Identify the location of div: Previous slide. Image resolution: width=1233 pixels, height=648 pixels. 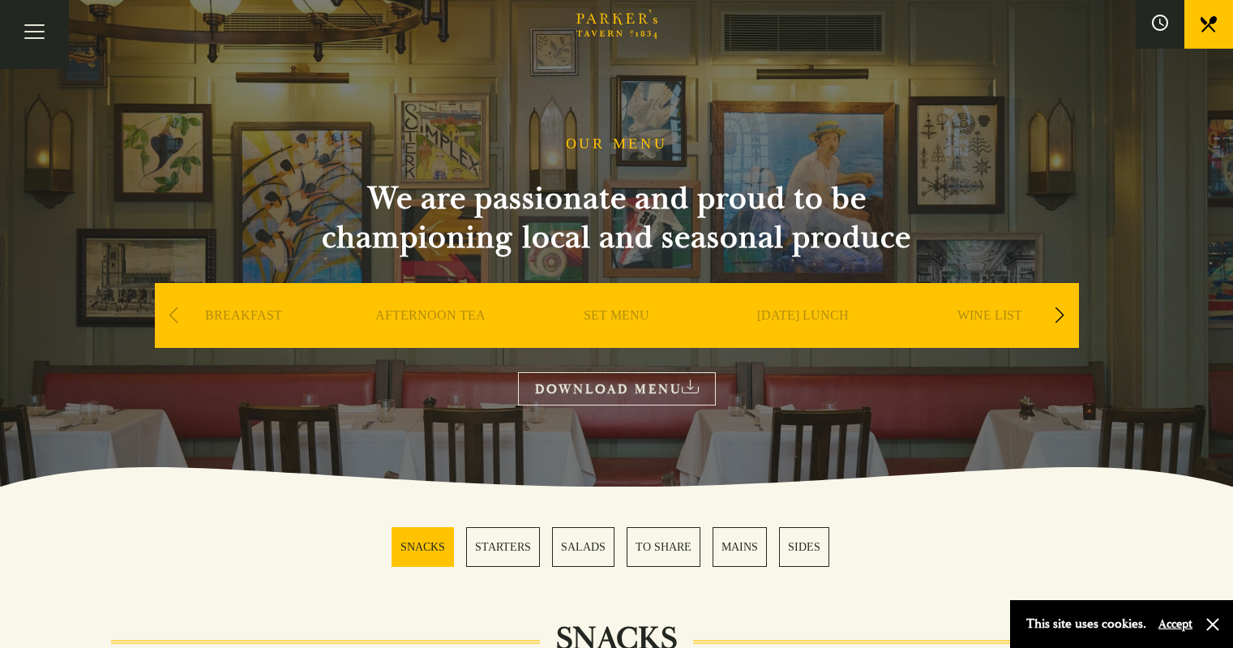
(173, 315).